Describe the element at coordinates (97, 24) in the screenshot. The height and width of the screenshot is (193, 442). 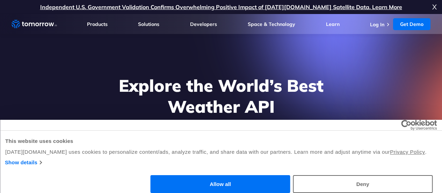
I see `a: Products` at that location.